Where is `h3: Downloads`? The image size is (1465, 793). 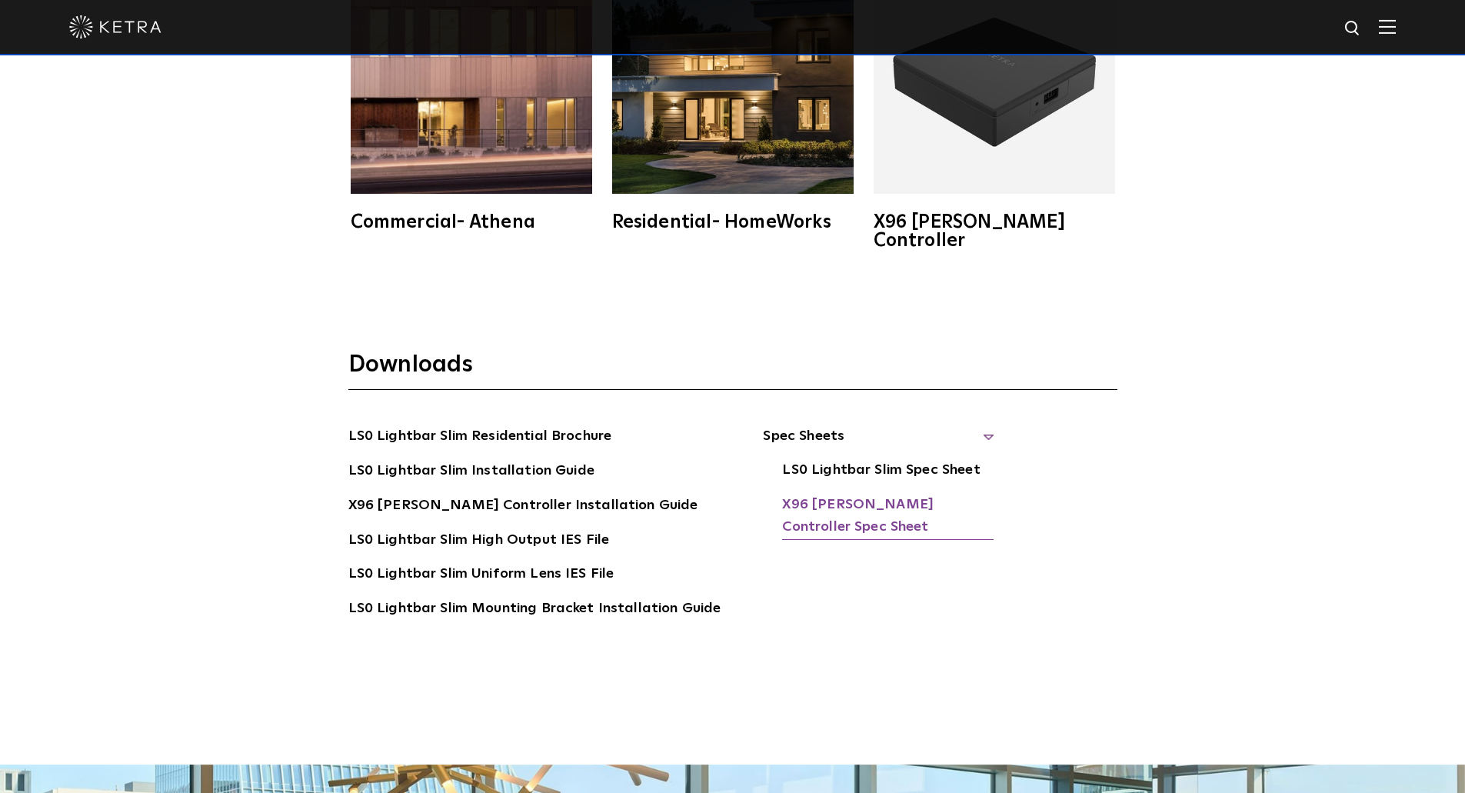
h3: Downloads is located at coordinates (733, 370).